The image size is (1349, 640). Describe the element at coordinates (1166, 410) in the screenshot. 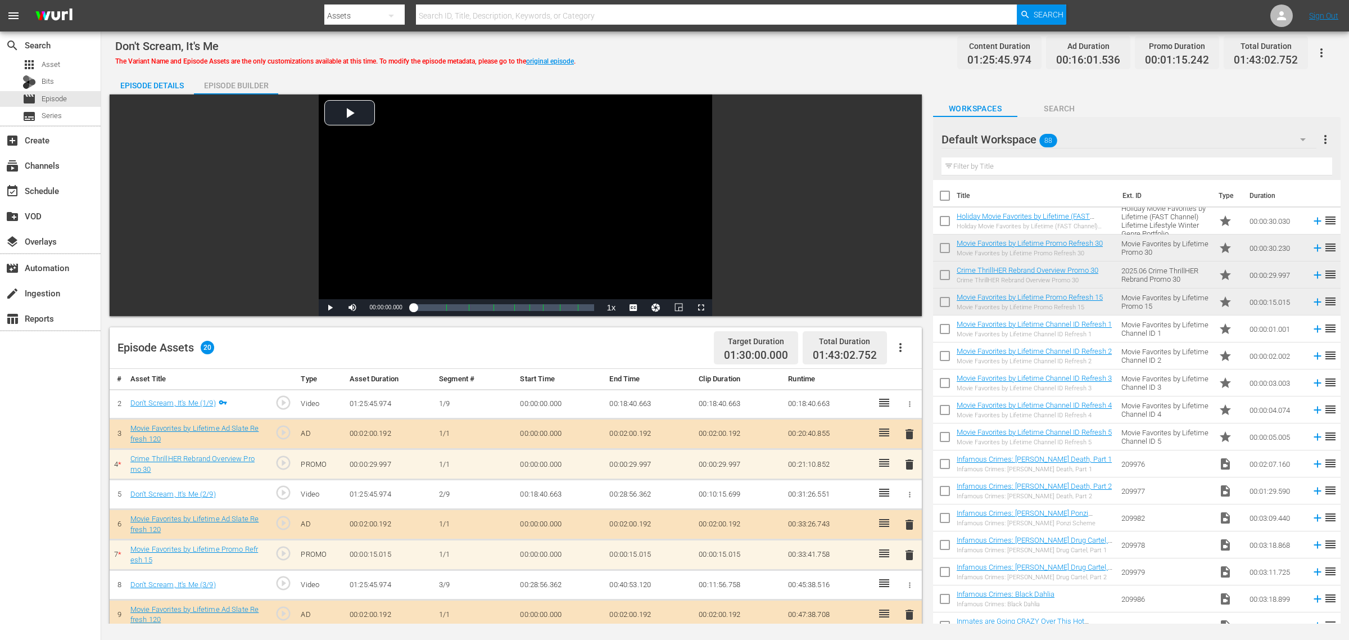

I see `td: Movie Favorites by Lifetime Channel ID 4` at that location.